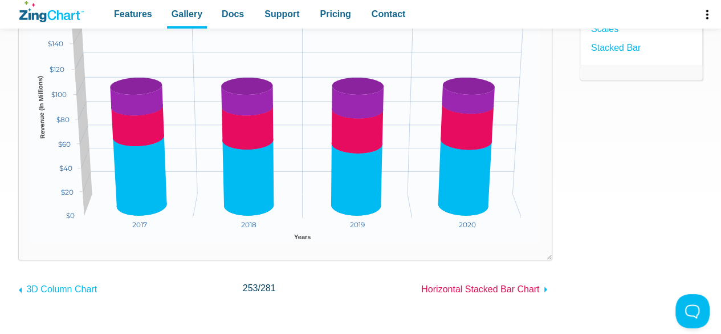 The height and width of the screenshot is (334, 721). What do you see at coordinates (268, 287) in the screenshot?
I see `span: 281` at bounding box center [268, 287].